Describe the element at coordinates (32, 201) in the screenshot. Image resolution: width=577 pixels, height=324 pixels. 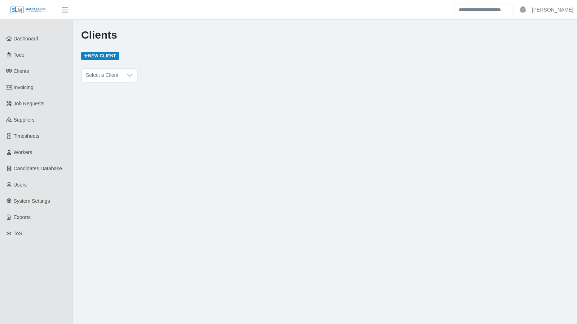
I see `span: System Settings` at that location.